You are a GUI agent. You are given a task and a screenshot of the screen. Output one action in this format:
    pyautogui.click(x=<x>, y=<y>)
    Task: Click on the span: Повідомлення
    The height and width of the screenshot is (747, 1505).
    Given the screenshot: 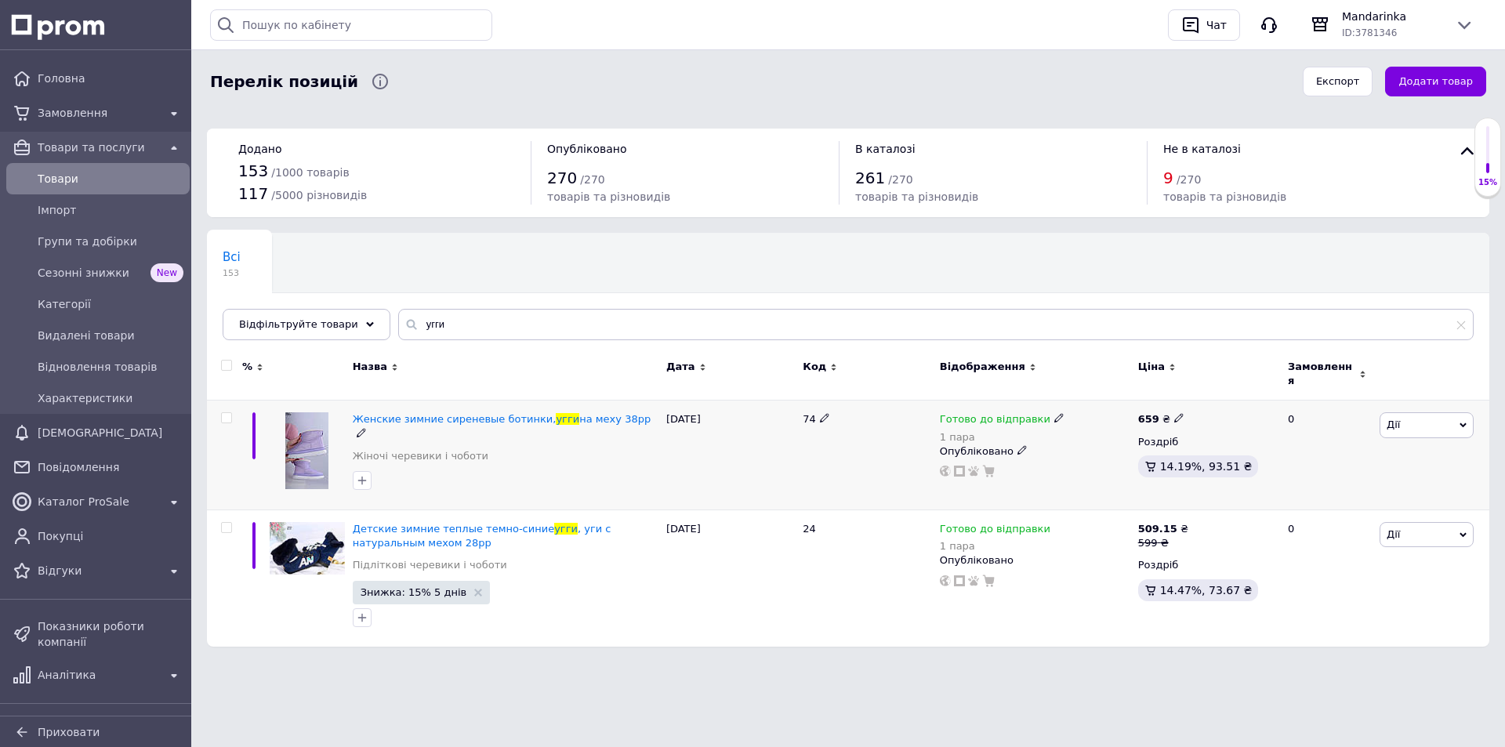 What is the action you would take?
    pyautogui.click(x=111, y=467)
    